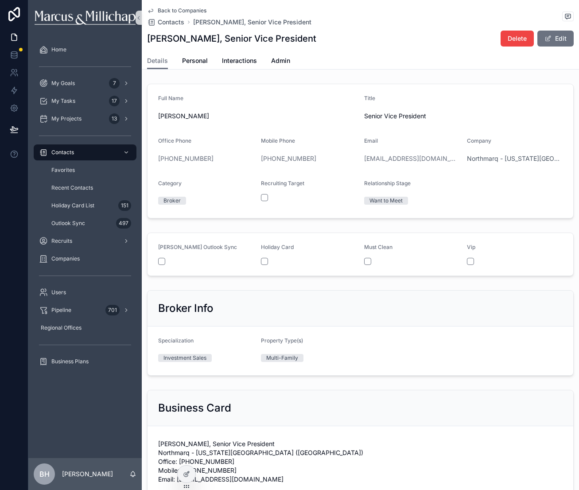 The width and height of the screenshot is (579, 490). Describe the element at coordinates (85, 119) in the screenshot. I see `a: My Projects13` at that location.